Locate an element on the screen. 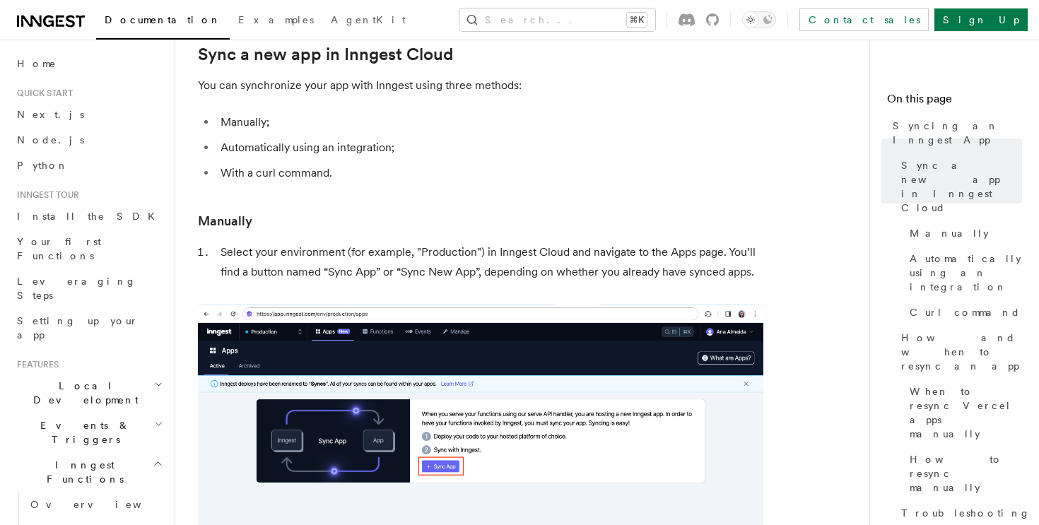 The height and width of the screenshot is (525, 1039). button: Toggle dark mode is located at coordinates (759, 20).